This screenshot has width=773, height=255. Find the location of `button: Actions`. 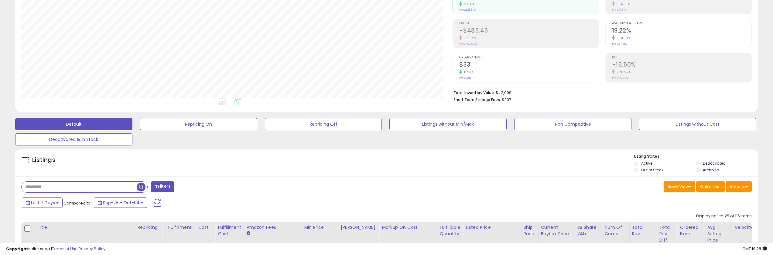

button: Actions is located at coordinates (739, 186).